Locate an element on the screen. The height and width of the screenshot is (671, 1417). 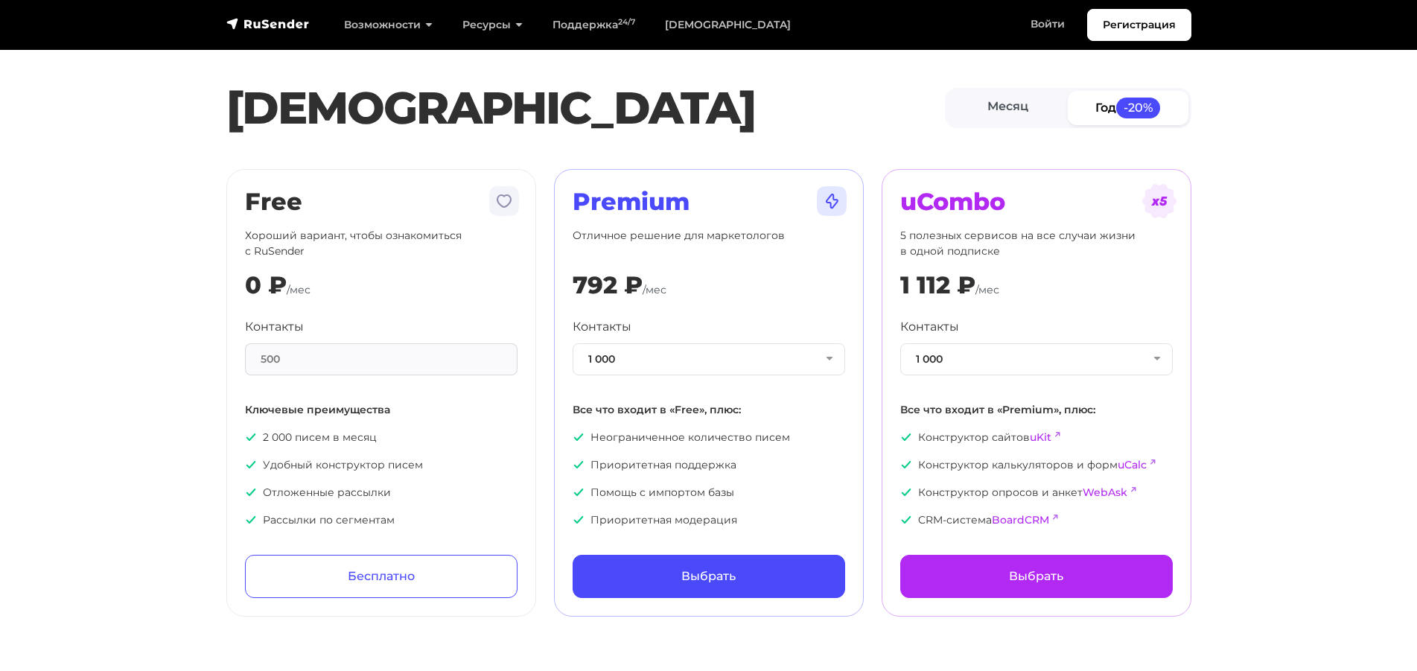
a: uCalc is located at coordinates (1132, 465).